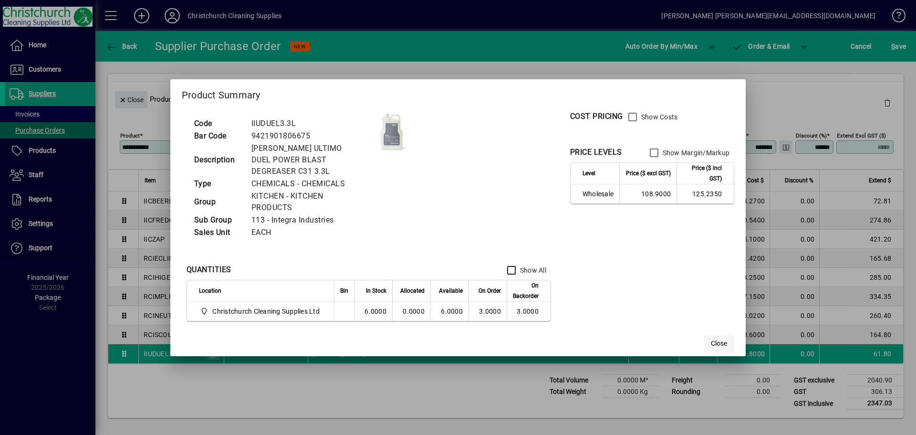  What do you see at coordinates (218, 124) in the screenshot?
I see `td: Code` at bounding box center [218, 124].